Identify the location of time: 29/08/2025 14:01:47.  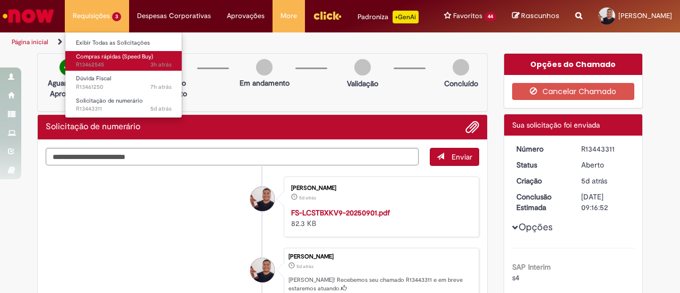
(161, 64).